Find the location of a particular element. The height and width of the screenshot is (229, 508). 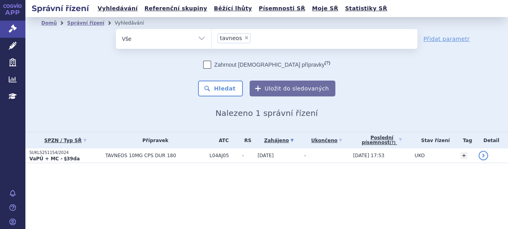

span: L04AJ05 is located at coordinates (224, 156).